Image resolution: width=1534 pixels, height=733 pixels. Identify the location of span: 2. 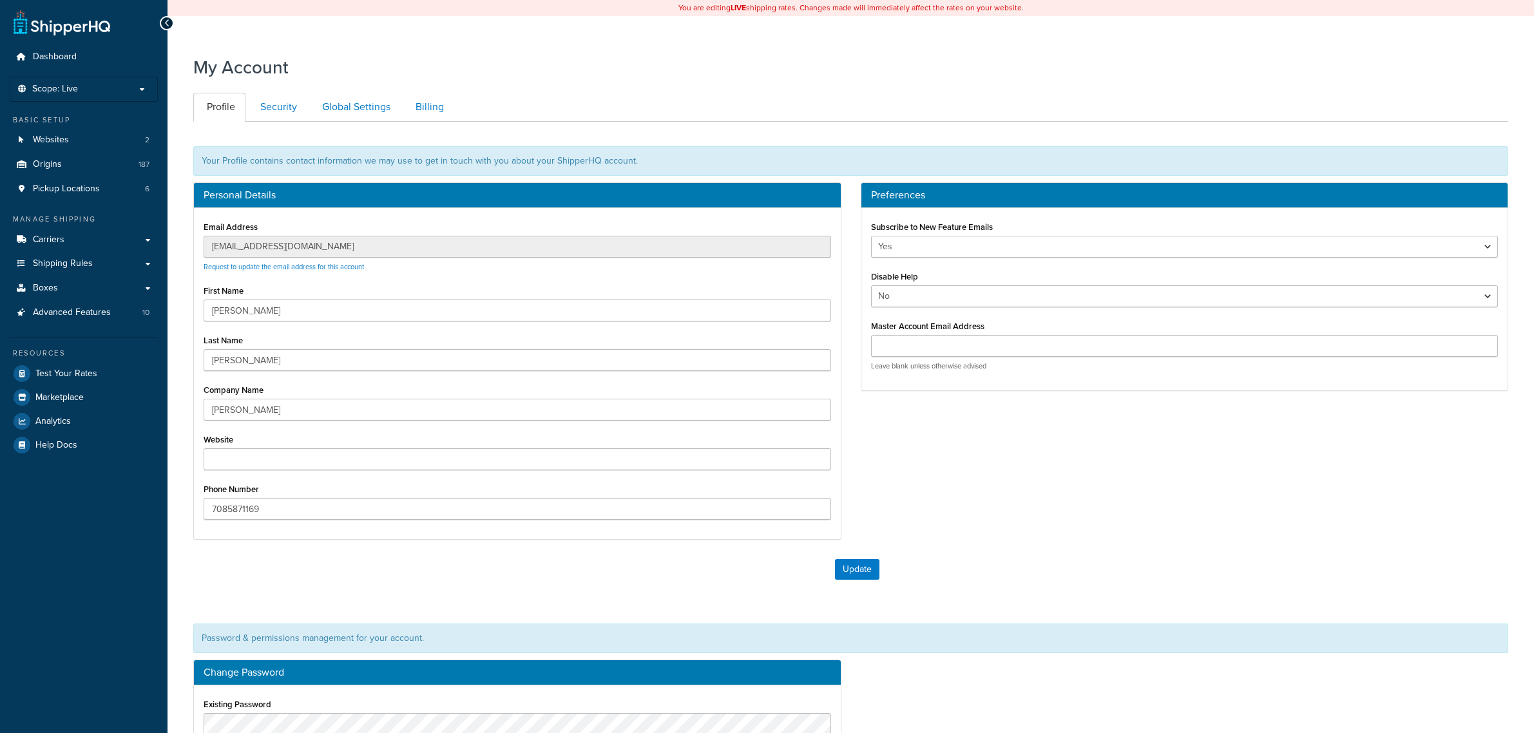
(147, 140).